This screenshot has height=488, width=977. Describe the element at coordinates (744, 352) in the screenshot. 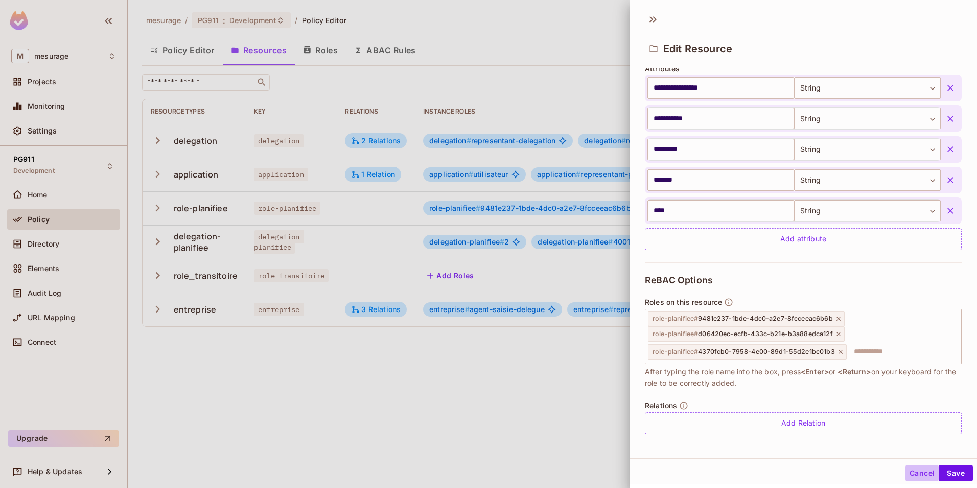

I see `span: 4370fcb0-7958-4e00-89d1-55d2e1bc01b3` at that location.